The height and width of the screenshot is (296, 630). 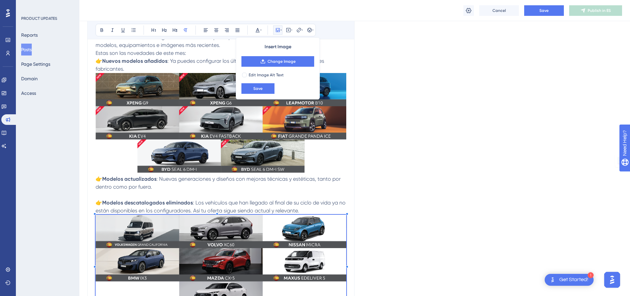 I want to click on button: Posts, so click(x=26, y=50).